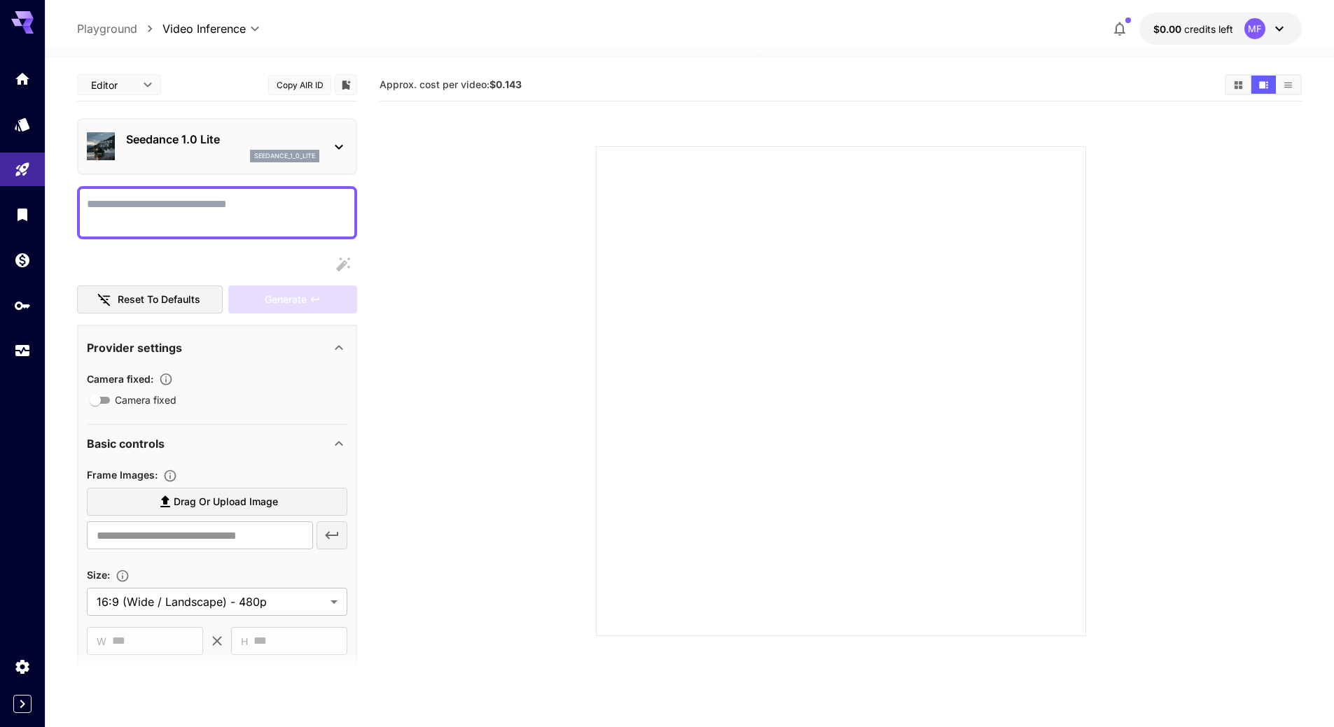 The image size is (1334, 727). What do you see at coordinates (217, 502) in the screenshot?
I see `label: Drag or upload image` at bounding box center [217, 502].